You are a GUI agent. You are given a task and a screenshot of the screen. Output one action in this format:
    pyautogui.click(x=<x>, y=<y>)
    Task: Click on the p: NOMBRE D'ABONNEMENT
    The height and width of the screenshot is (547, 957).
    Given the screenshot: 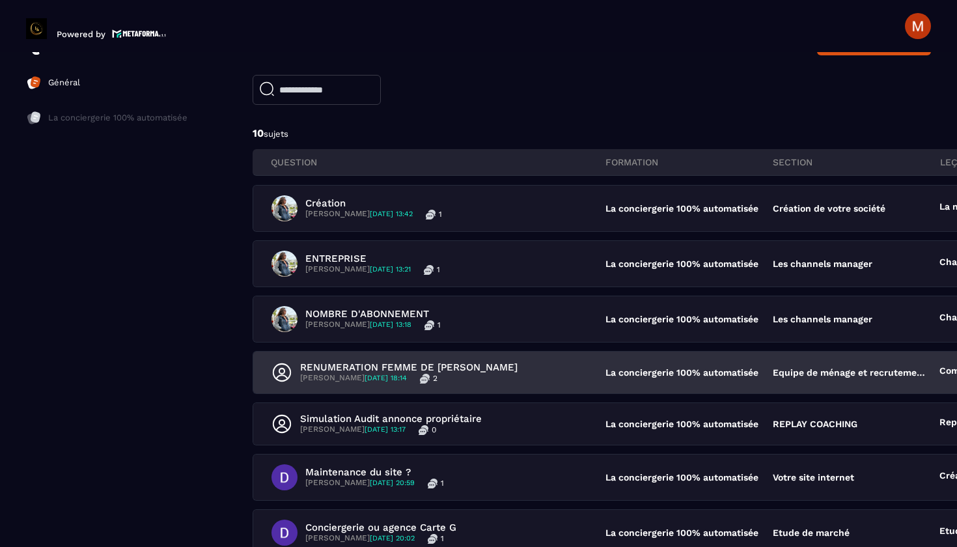 What is the action you would take?
    pyautogui.click(x=373, y=314)
    